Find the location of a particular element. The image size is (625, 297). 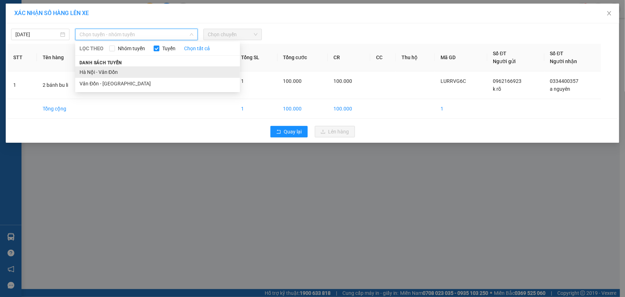

span: LURRVG6C is located at coordinates (453, 81).